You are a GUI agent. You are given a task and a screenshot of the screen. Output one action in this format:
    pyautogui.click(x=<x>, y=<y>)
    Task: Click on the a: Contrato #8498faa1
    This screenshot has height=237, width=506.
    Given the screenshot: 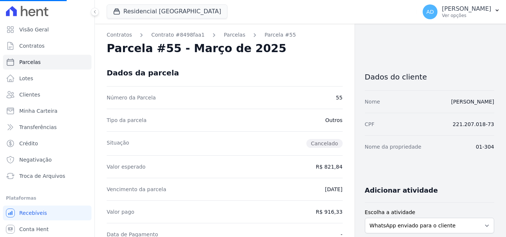 What is the action you would take?
    pyautogui.click(x=178, y=35)
    